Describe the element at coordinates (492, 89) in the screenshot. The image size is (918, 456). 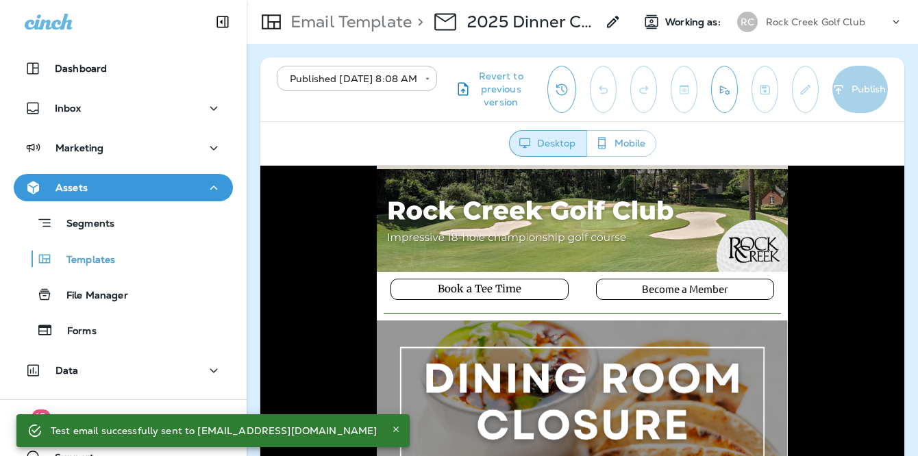
I see `button: Revert to previous version` at that location.